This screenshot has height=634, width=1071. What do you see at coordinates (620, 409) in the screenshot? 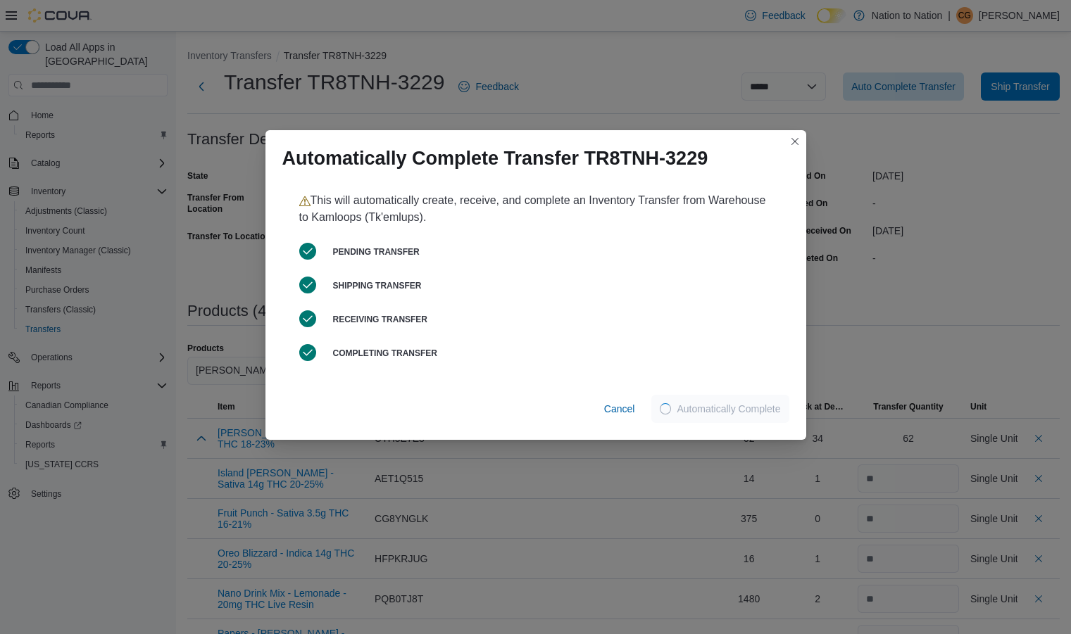
I see `button: Cancel` at bounding box center [620, 409].